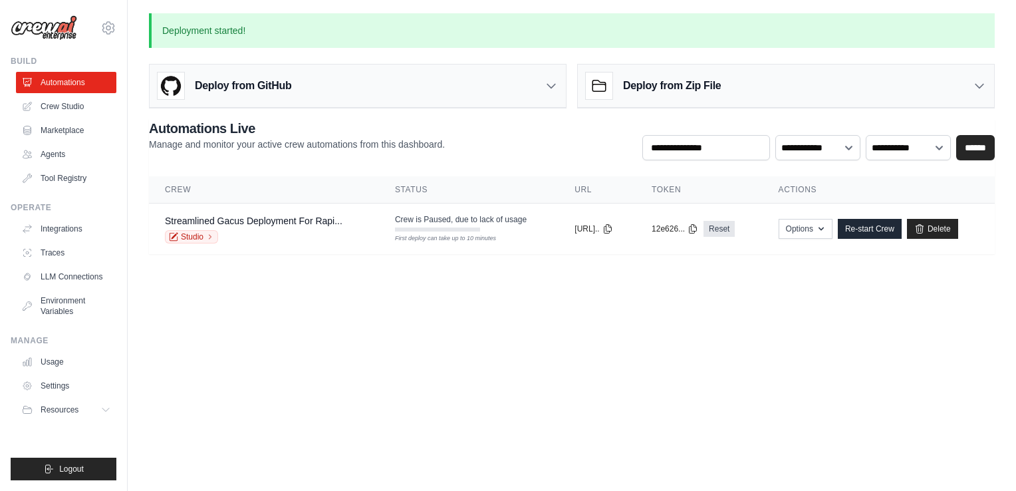 This screenshot has height=491, width=1016. I want to click on th: URL, so click(597, 189).